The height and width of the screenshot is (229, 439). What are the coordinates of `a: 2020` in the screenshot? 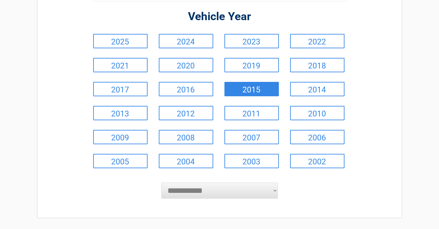 It's located at (186, 65).